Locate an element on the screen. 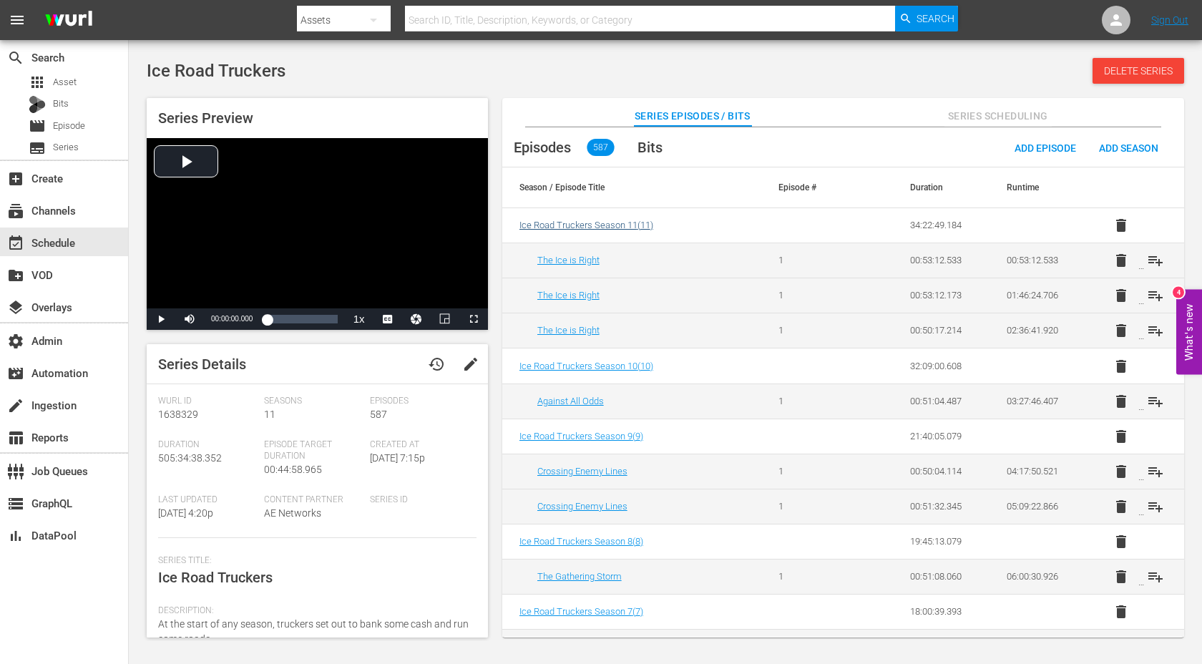 Image resolution: width=1202 pixels, height=664 pixels. span: 11 is located at coordinates (270, 414).